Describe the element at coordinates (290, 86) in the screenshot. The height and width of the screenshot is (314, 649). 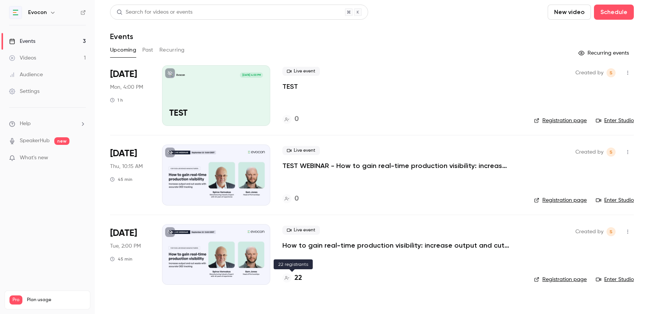
I see `a: TEST` at that location.